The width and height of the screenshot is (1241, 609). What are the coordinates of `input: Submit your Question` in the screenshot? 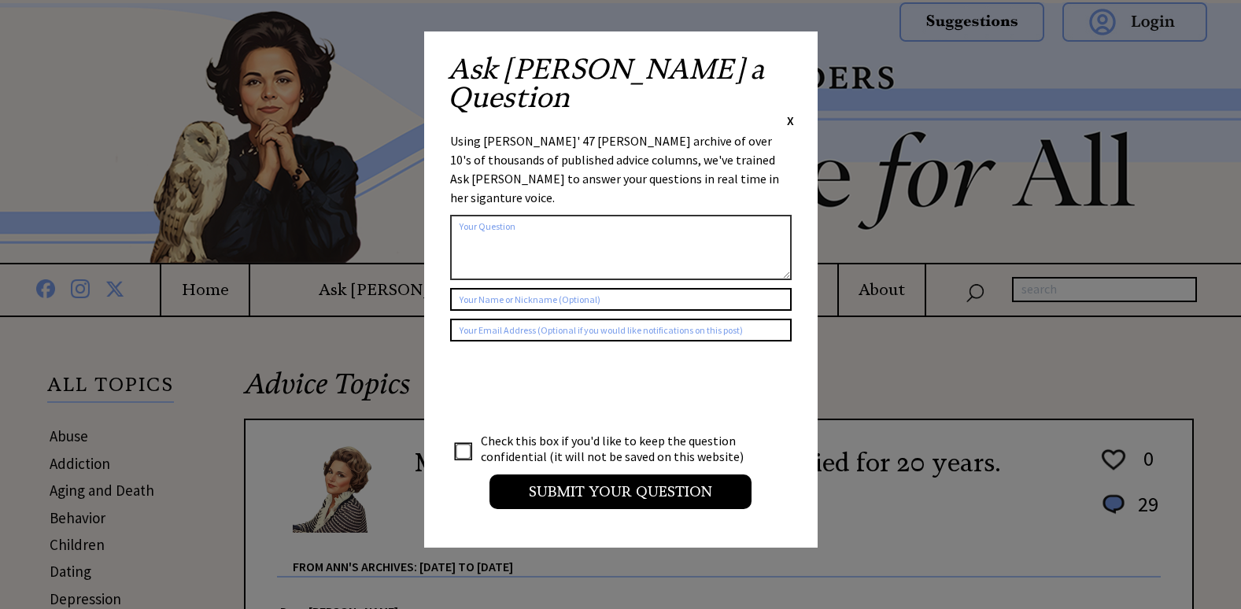 It's located at (620, 492).